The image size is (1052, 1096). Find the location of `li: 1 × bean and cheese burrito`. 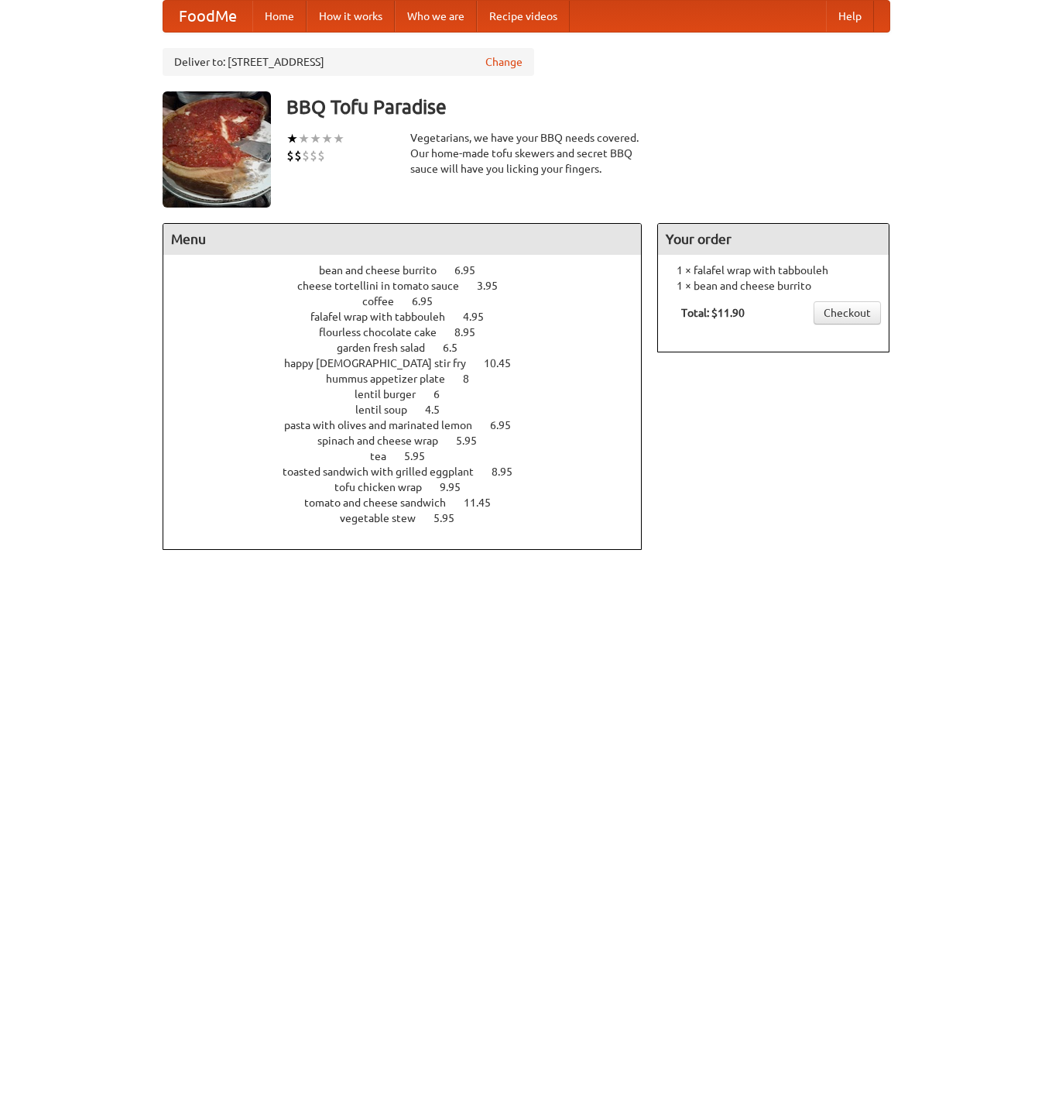

li: 1 × bean and cheese burrito is located at coordinates (774, 286).